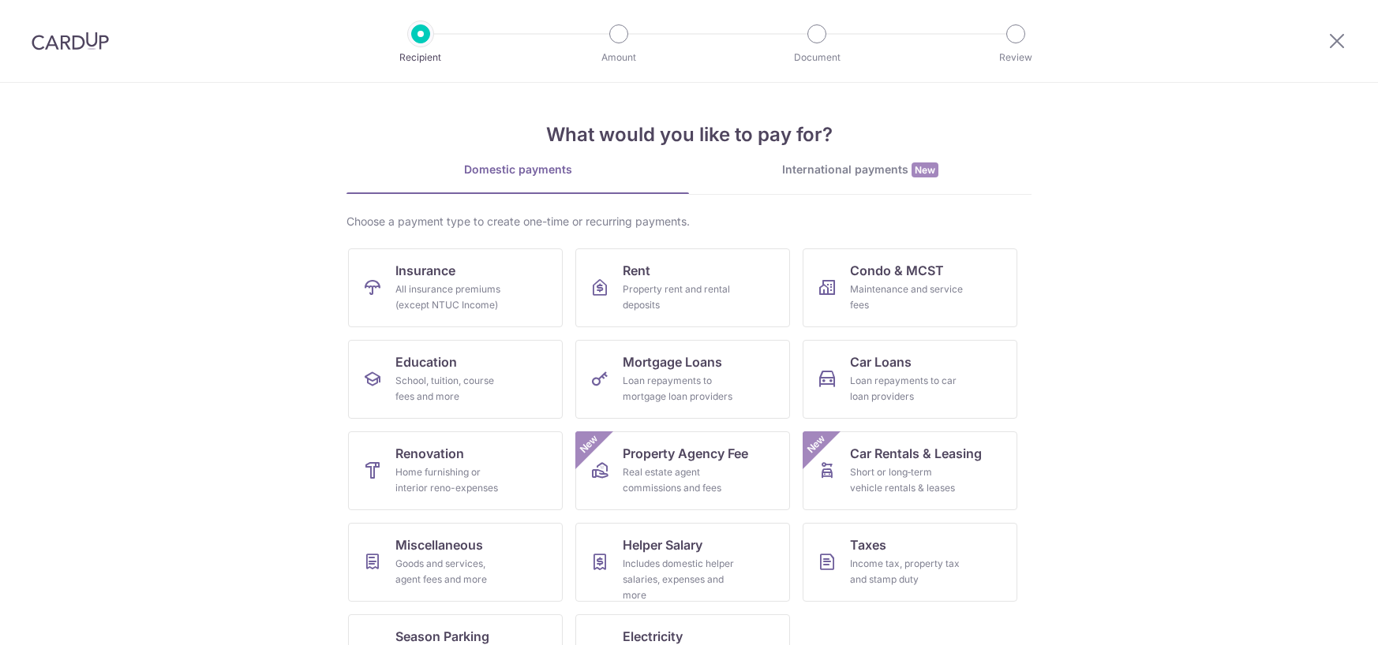 The image size is (1378, 645). What do you see at coordinates (679, 580) in the screenshot?
I see `div: Includes domestic helper salaries, expenses and more` at bounding box center [679, 580].